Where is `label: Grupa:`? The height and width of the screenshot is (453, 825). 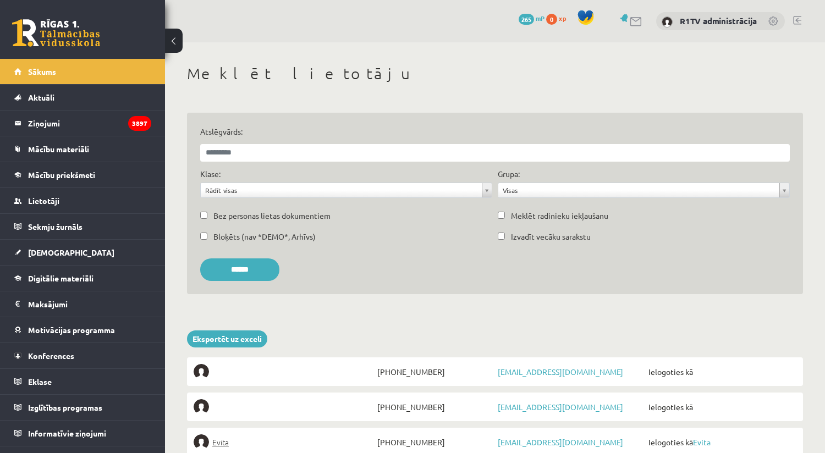 label: Grupa: is located at coordinates (509, 174).